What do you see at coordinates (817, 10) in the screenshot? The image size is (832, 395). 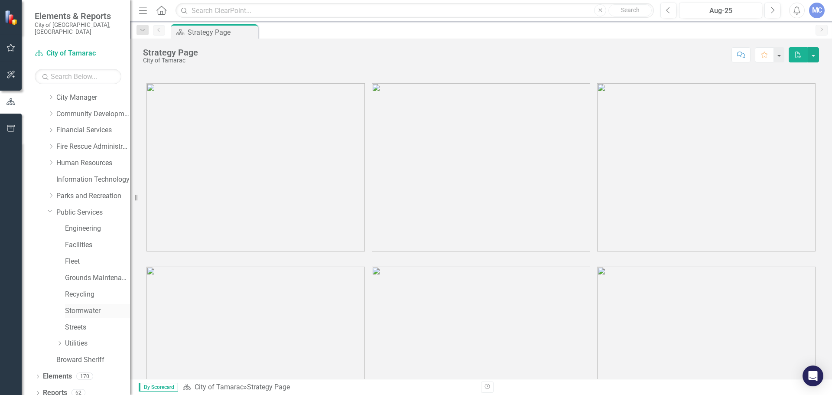 I see `button: MC` at bounding box center [817, 10].